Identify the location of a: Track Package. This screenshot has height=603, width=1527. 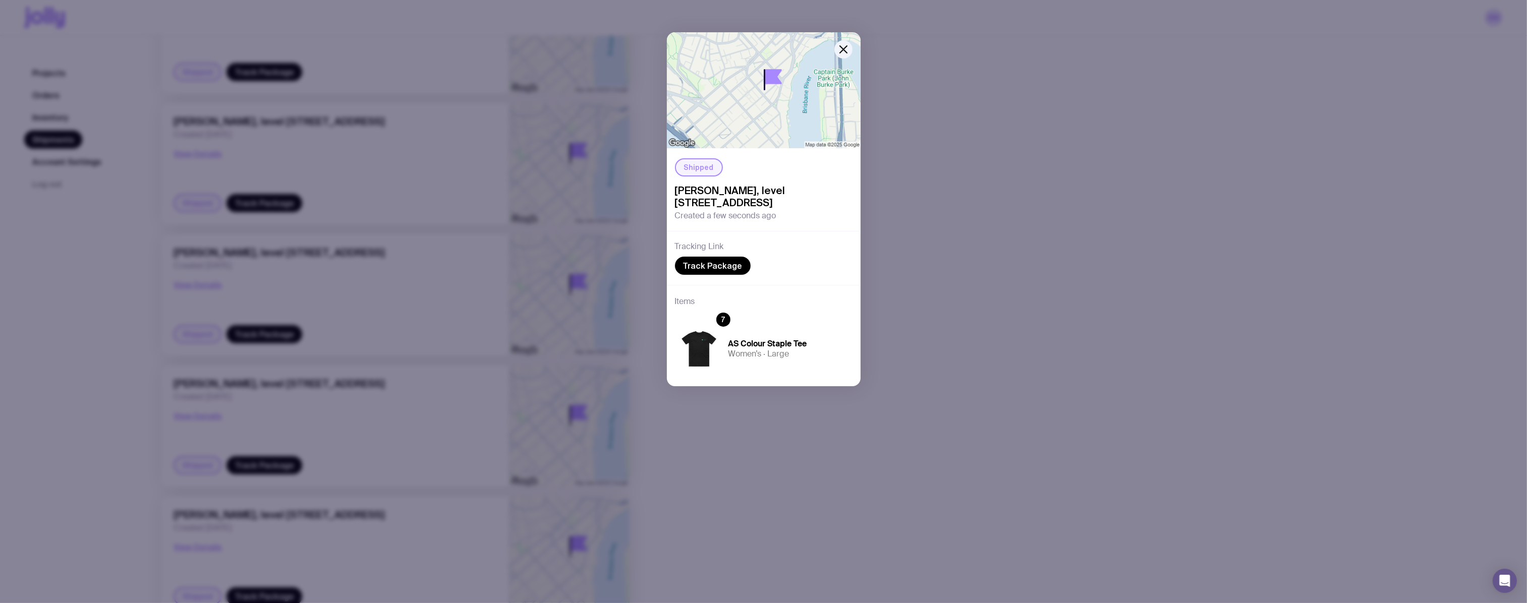
(713, 266).